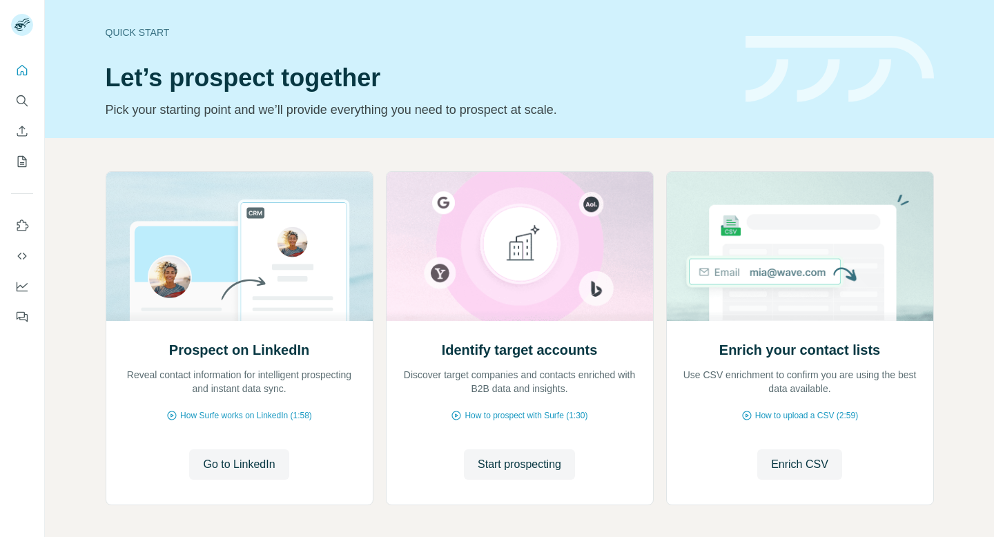 This screenshot has width=994, height=537. What do you see at coordinates (839, 69) in the screenshot?
I see `img: banner` at bounding box center [839, 69].